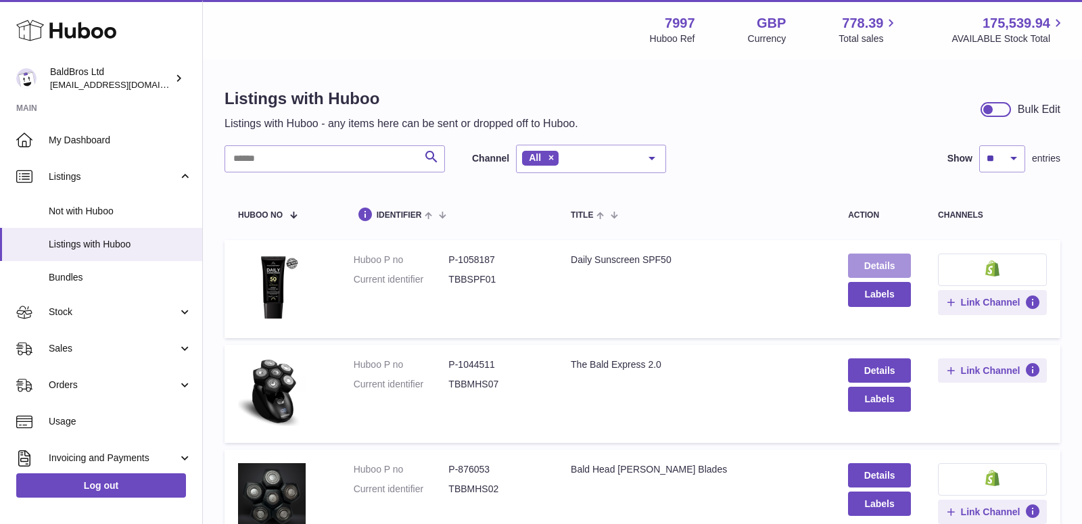 This screenshot has width=1082, height=524. Describe the element at coordinates (120, 244) in the screenshot. I see `span: Listings with Huboo` at that location.